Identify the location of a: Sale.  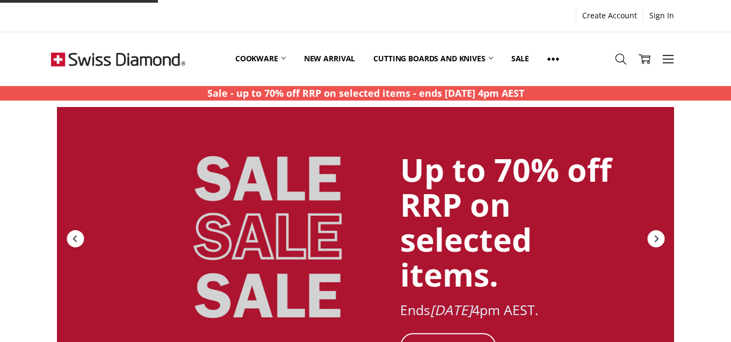
(520, 59).